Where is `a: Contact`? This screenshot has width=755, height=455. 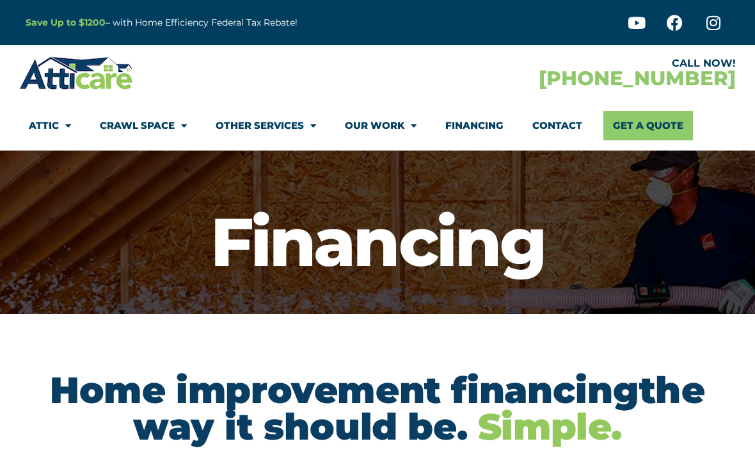 a: Contact is located at coordinates (558, 125).